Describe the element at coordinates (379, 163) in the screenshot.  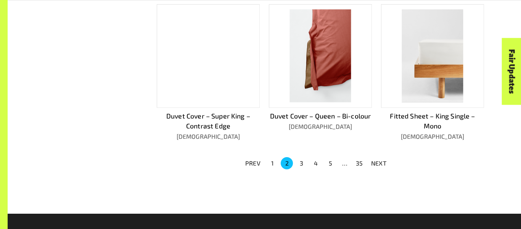
I see `p: NEXT` at that location.